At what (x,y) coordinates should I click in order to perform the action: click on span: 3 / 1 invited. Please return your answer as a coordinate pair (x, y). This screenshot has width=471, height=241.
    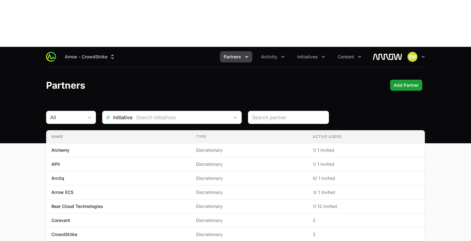
    Looking at the image, I should click on (366, 192).